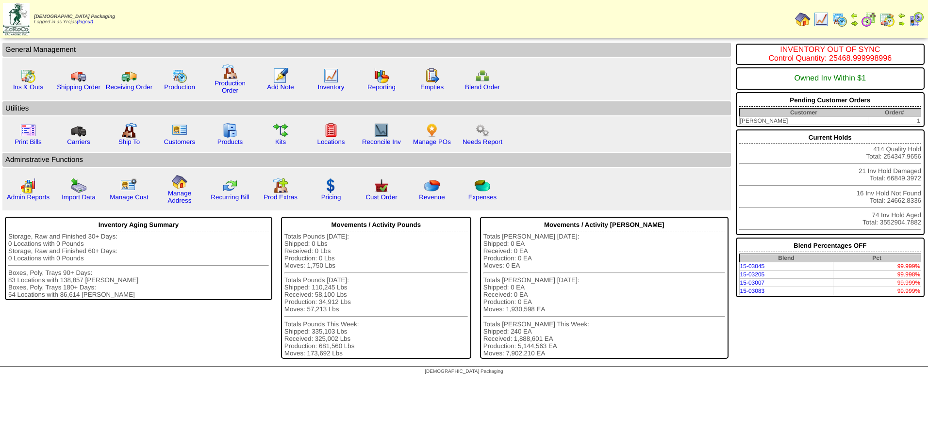 The height and width of the screenshot is (448, 928). I want to click on a: Cust Order, so click(381, 197).